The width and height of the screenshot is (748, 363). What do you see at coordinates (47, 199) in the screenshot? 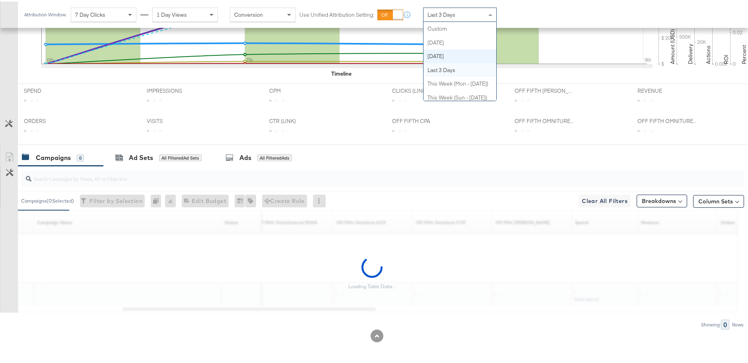
I see `div: Campaigns ( 0 Selected)` at bounding box center [47, 199].